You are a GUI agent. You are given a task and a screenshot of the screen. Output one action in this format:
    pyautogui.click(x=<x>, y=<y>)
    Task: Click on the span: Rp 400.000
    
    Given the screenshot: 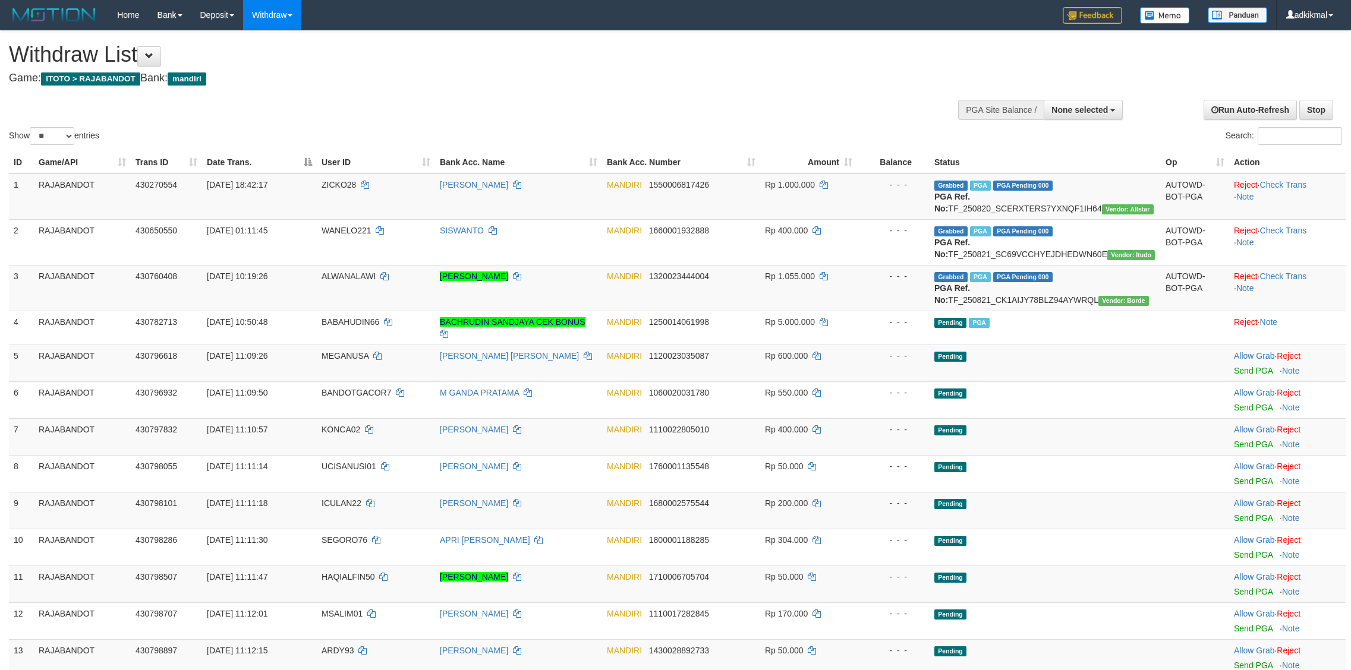 What is the action you would take?
    pyautogui.click(x=786, y=231)
    